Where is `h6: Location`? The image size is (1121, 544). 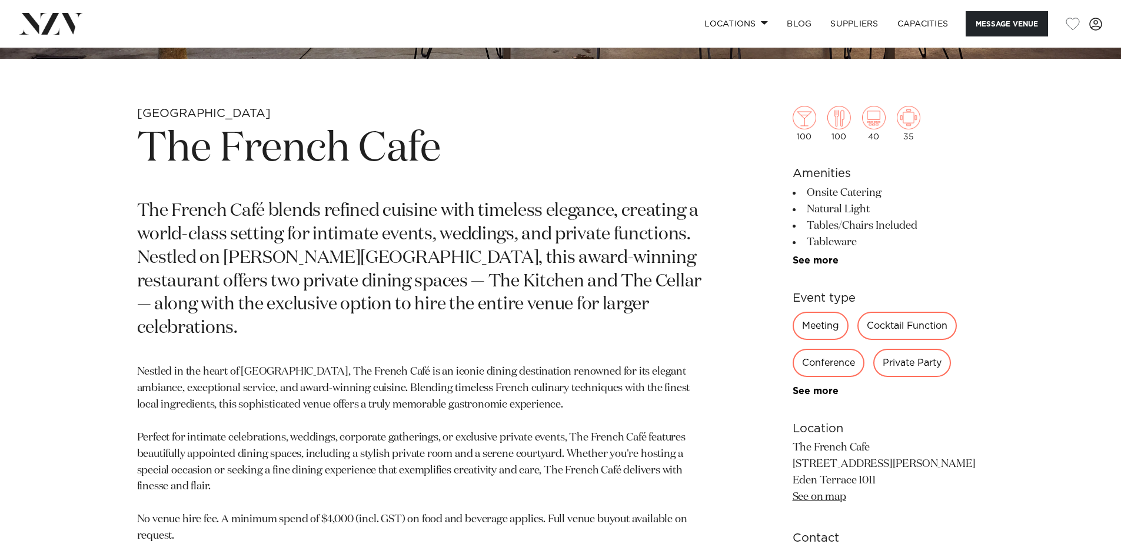
h6: Location is located at coordinates (889, 429).